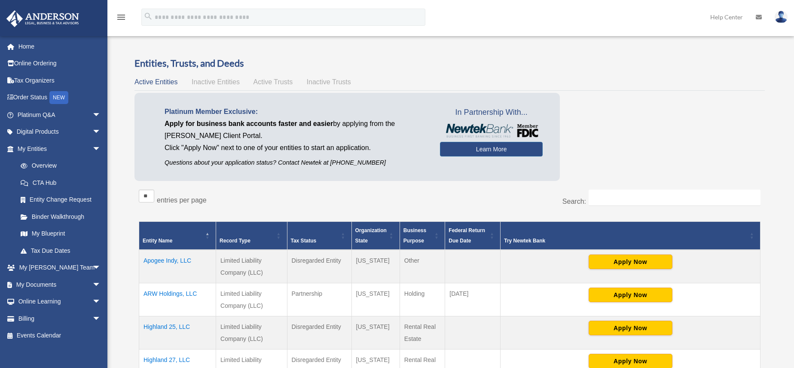  What do you see at coordinates (121, 17) in the screenshot?
I see `i: menu` at bounding box center [121, 17].